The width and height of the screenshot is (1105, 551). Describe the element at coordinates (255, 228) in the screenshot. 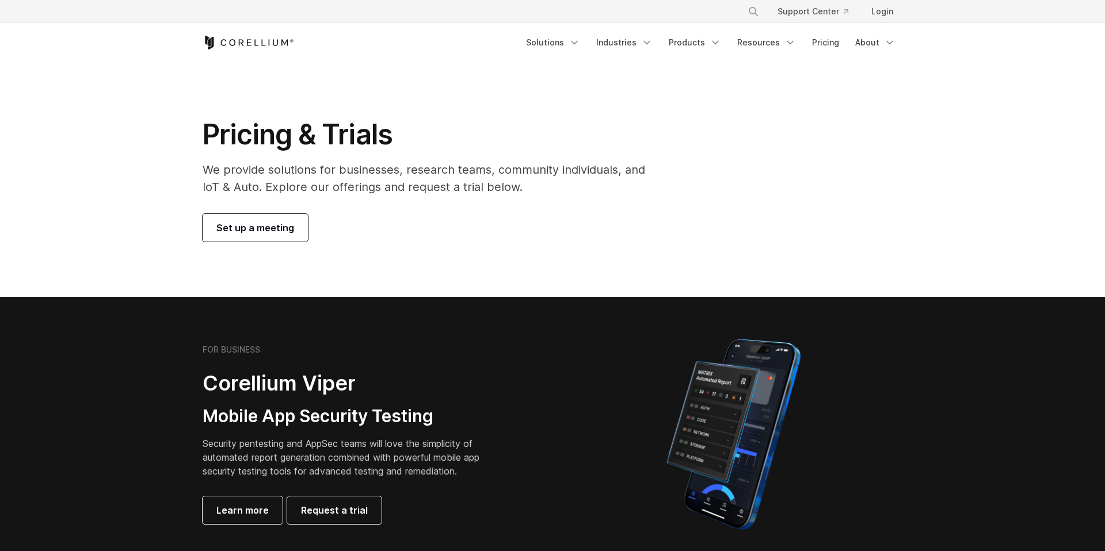

I see `a: Set up a meeting` at that location.